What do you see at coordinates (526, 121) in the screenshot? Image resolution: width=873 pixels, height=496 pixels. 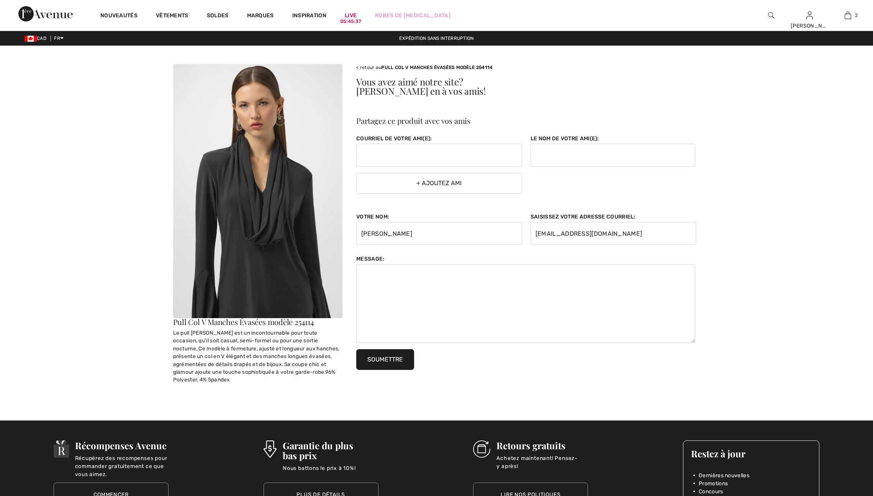 I see `h3: Partagez ce produit avec vos amis` at bounding box center [526, 121].